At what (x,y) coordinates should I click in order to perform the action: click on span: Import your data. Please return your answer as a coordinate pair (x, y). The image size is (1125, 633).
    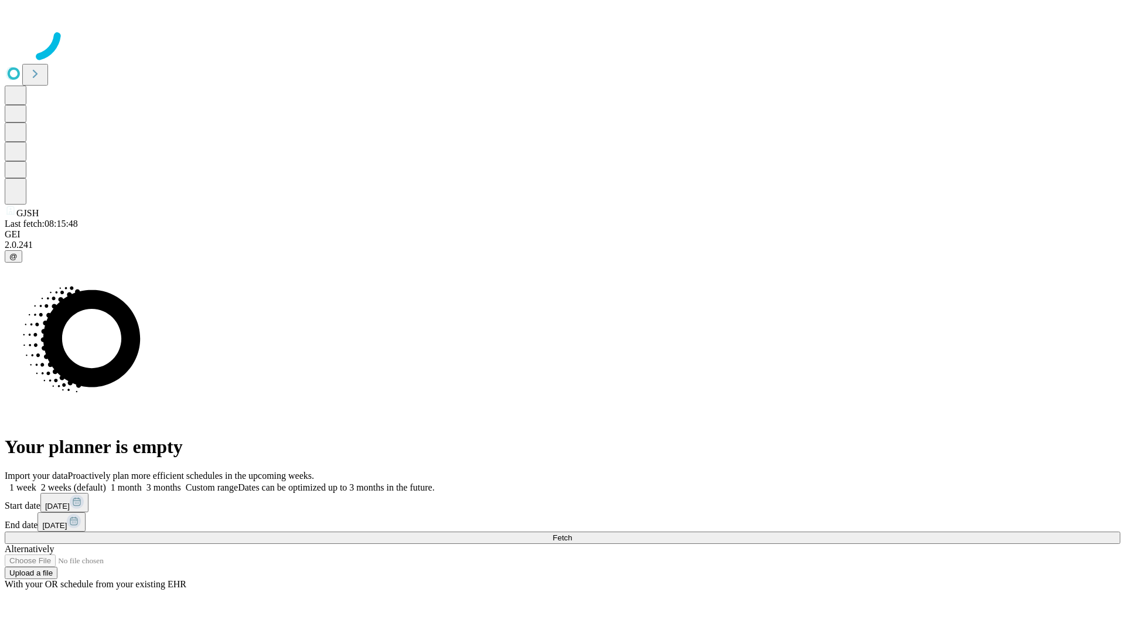
    Looking at the image, I should click on (36, 475).